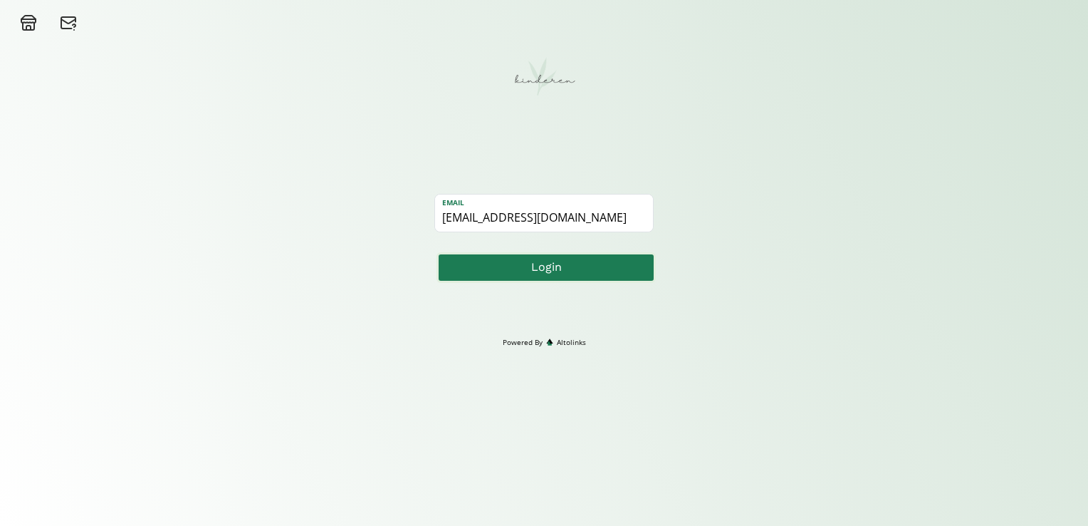 The width and height of the screenshot is (1088, 526). Describe the element at coordinates (546, 267) in the screenshot. I see `button: Login` at that location.